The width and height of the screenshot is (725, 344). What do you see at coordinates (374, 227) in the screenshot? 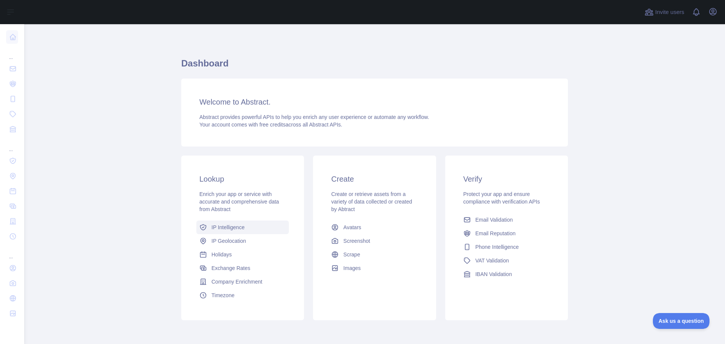
I see `a: Avatars` at bounding box center [374, 227].